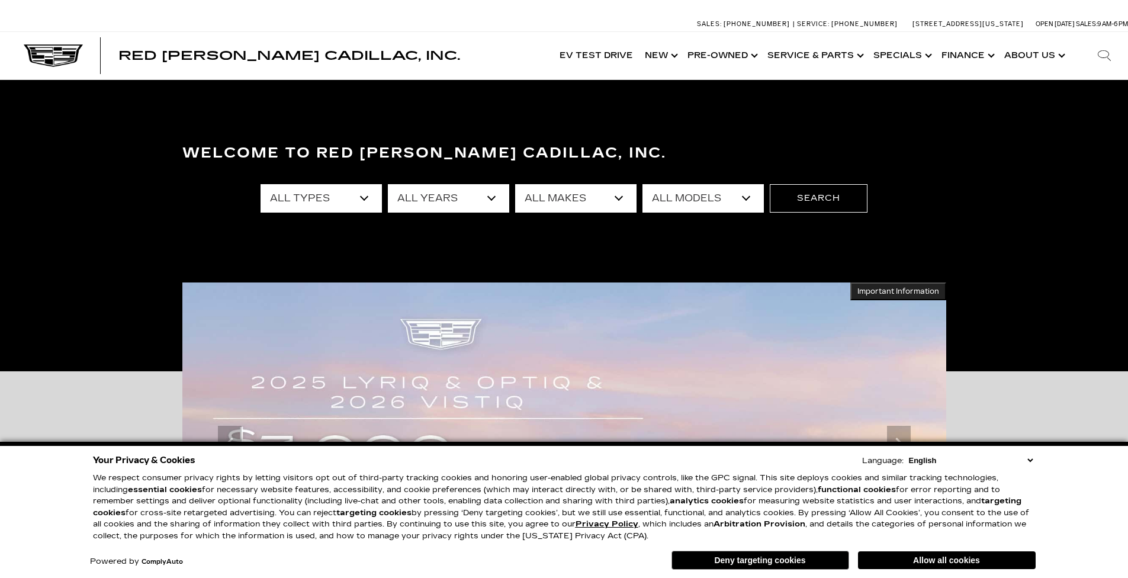 The width and height of the screenshot is (1128, 578). Describe the element at coordinates (165, 490) in the screenshot. I see `strong: essential cookies` at that location.